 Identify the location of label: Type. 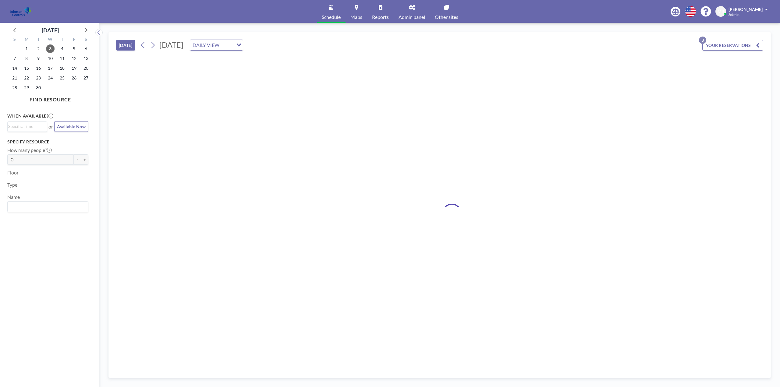
(12, 185).